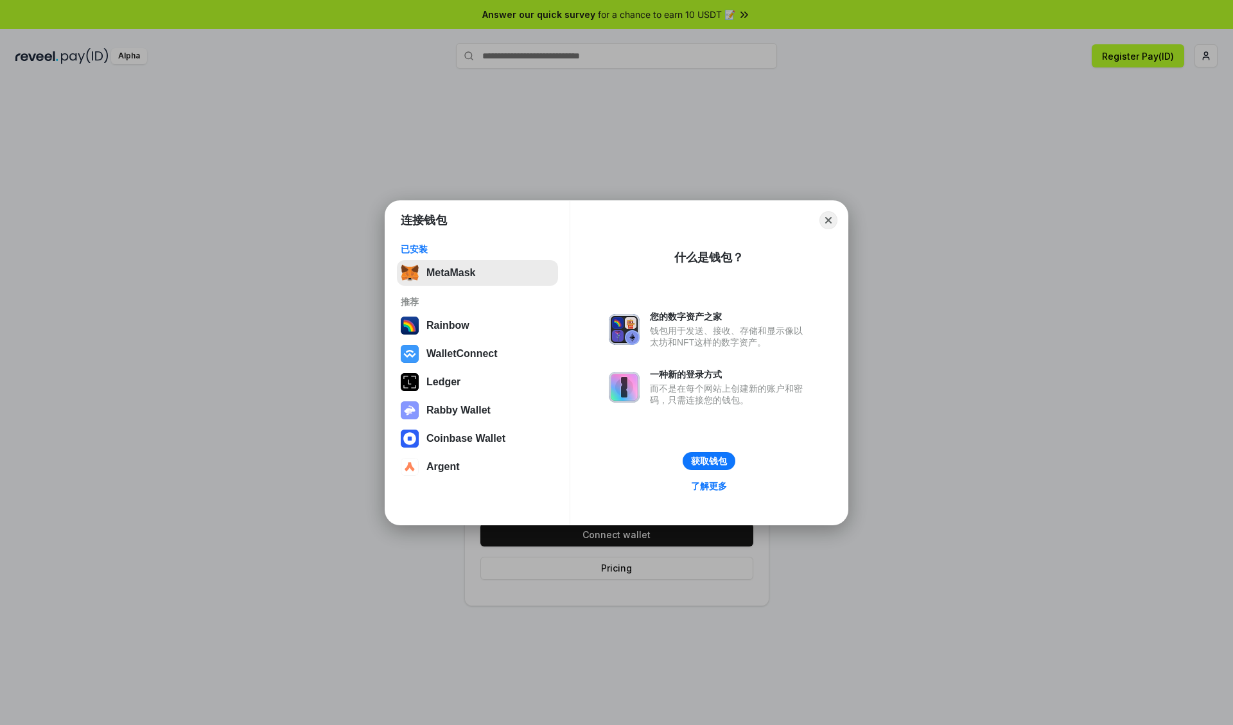 Image resolution: width=1233 pixels, height=725 pixels. What do you see at coordinates (410, 273) in the screenshot?
I see `img: svg+xml,%3Csvg%20fill%3D%22none%22%20height%3D%2233%22%20viewBox%3D%220%200%2035%2033%22%20width%...` at bounding box center [410, 273].